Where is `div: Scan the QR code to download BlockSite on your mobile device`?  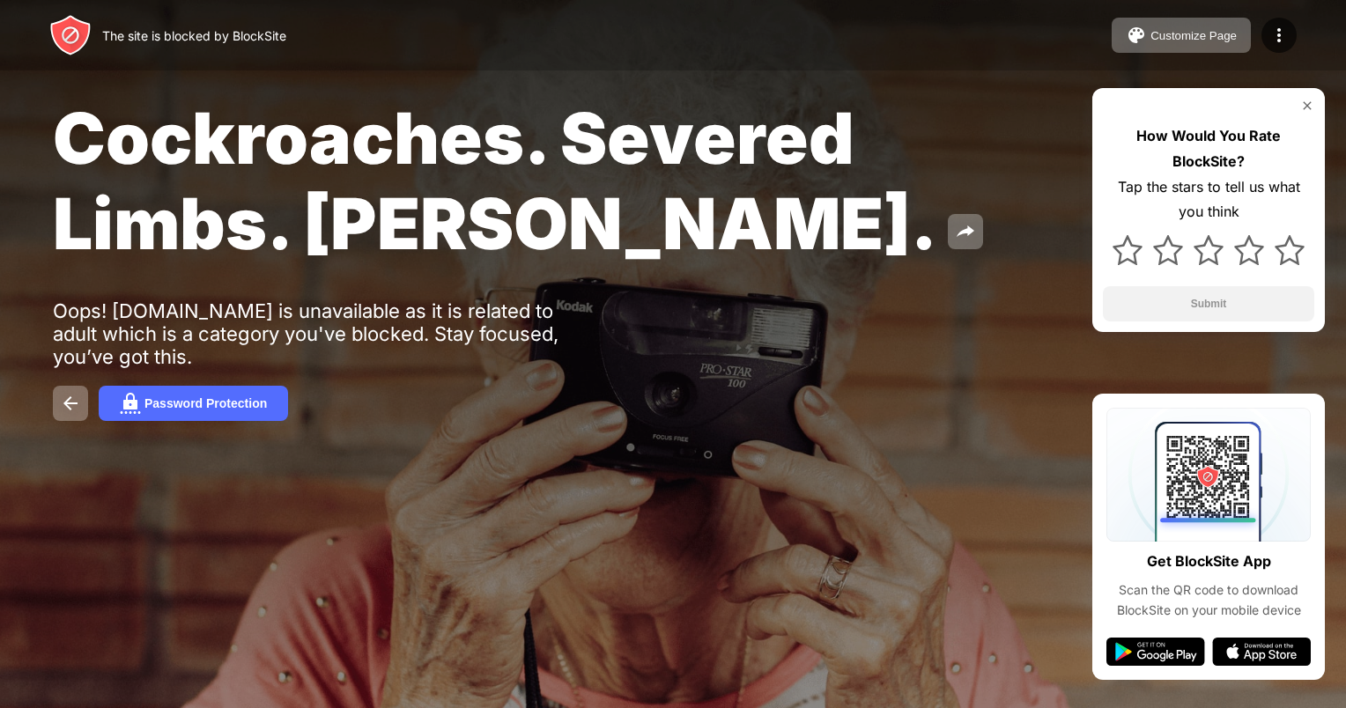
div: Scan the QR code to download BlockSite on your mobile device is located at coordinates (1209, 600).